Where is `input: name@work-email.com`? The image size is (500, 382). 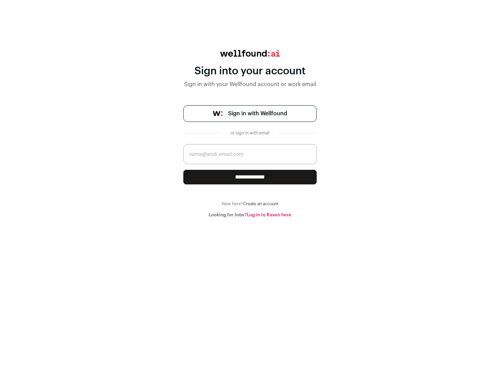 input: name@work-email.com is located at coordinates (250, 154).